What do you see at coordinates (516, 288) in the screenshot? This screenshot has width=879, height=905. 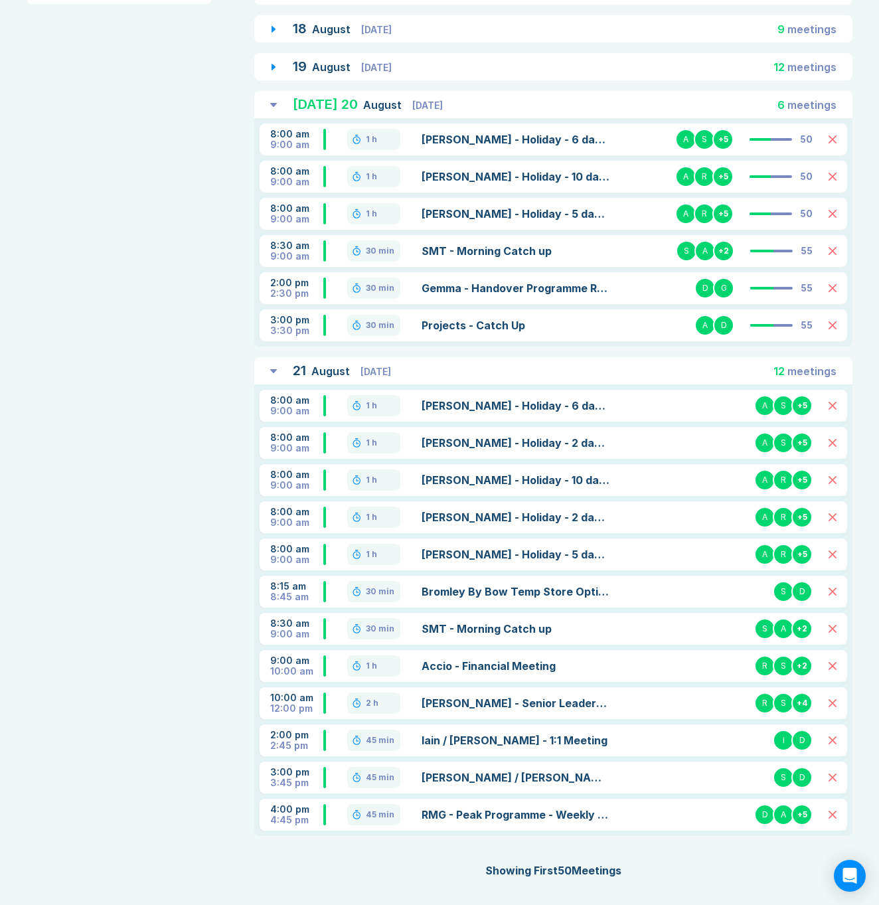 I see `a: Gemma - Handover Programme Review` at bounding box center [516, 288].